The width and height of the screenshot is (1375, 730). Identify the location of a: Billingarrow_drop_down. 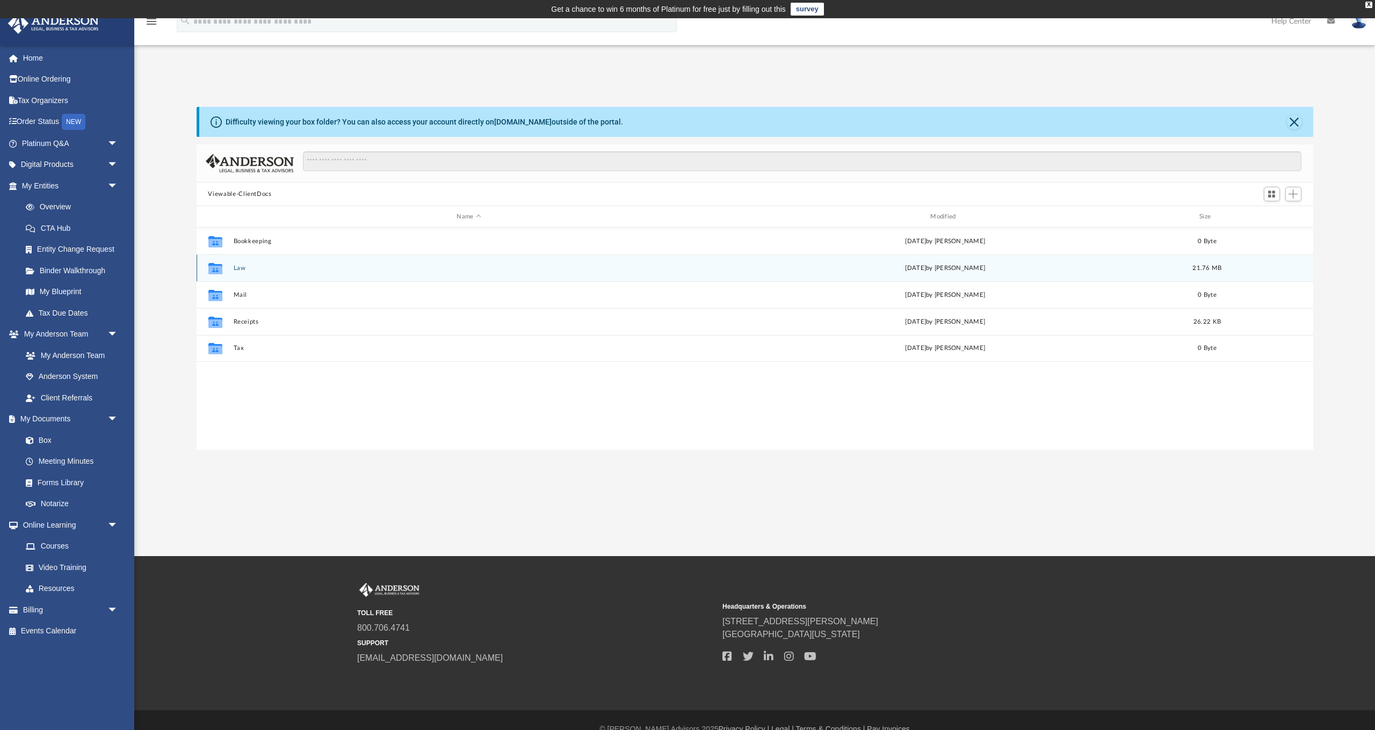
(71, 610).